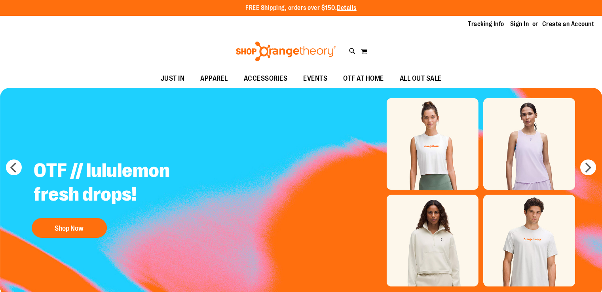 Image resolution: width=602 pixels, height=292 pixels. Describe the element at coordinates (265, 78) in the screenshot. I see `span: ACCESSORIES` at that location.